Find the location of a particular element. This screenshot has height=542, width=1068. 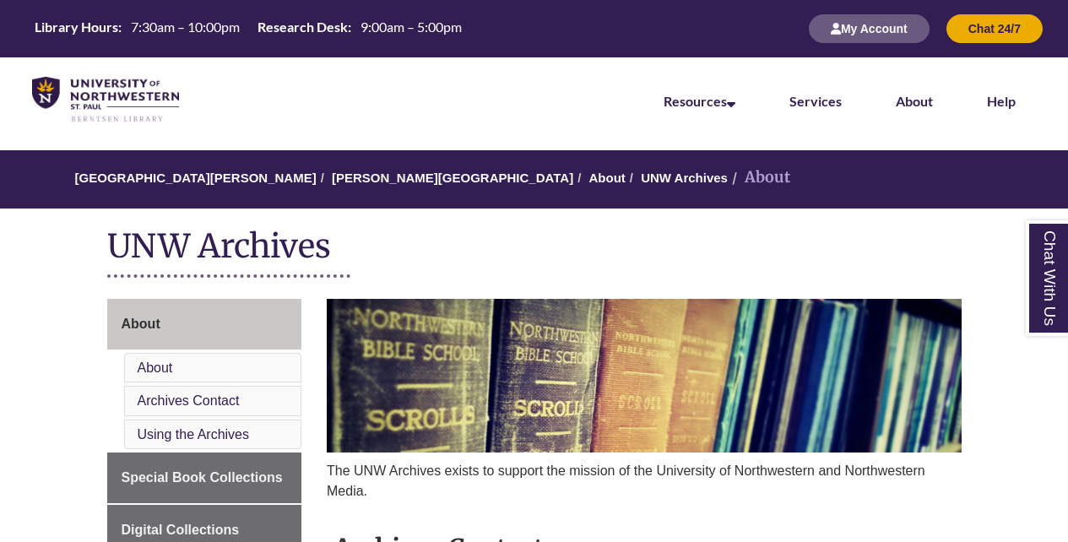

th: Research Desk: is located at coordinates (302, 27).